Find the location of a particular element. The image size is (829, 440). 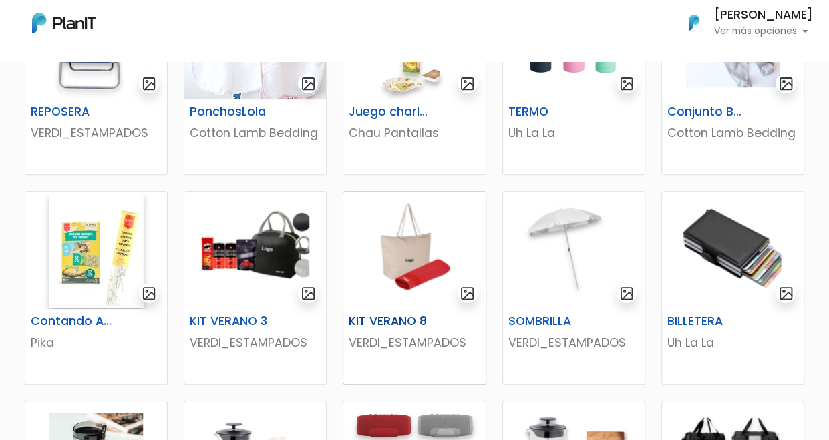

div: ¿Necesitás ayuda? is located at coordinates (130, 25).